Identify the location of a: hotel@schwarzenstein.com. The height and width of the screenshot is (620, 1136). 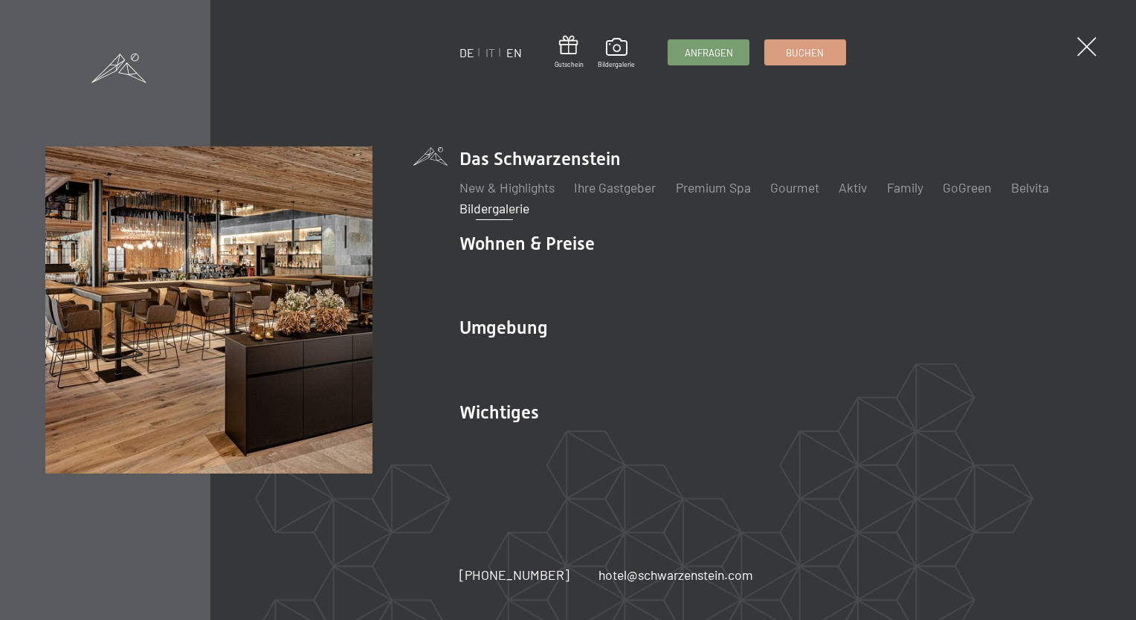
(676, 575).